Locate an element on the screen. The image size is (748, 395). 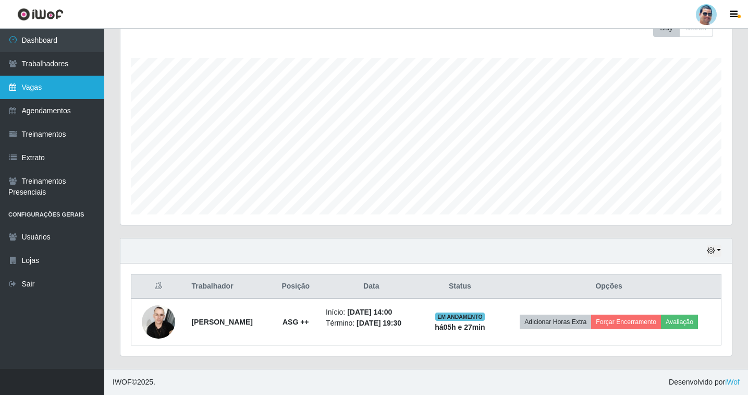
span: © 2025 . is located at coordinates (134, 382).